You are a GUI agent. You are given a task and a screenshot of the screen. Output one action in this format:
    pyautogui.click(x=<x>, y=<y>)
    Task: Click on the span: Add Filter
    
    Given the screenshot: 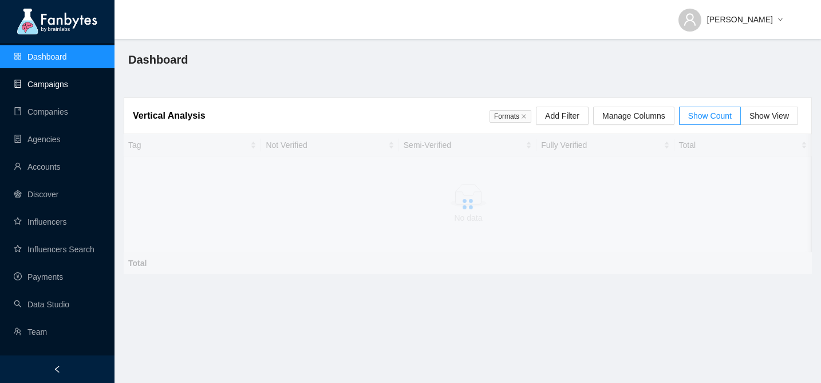 What is the action you would take?
    pyautogui.click(x=563, y=116)
    